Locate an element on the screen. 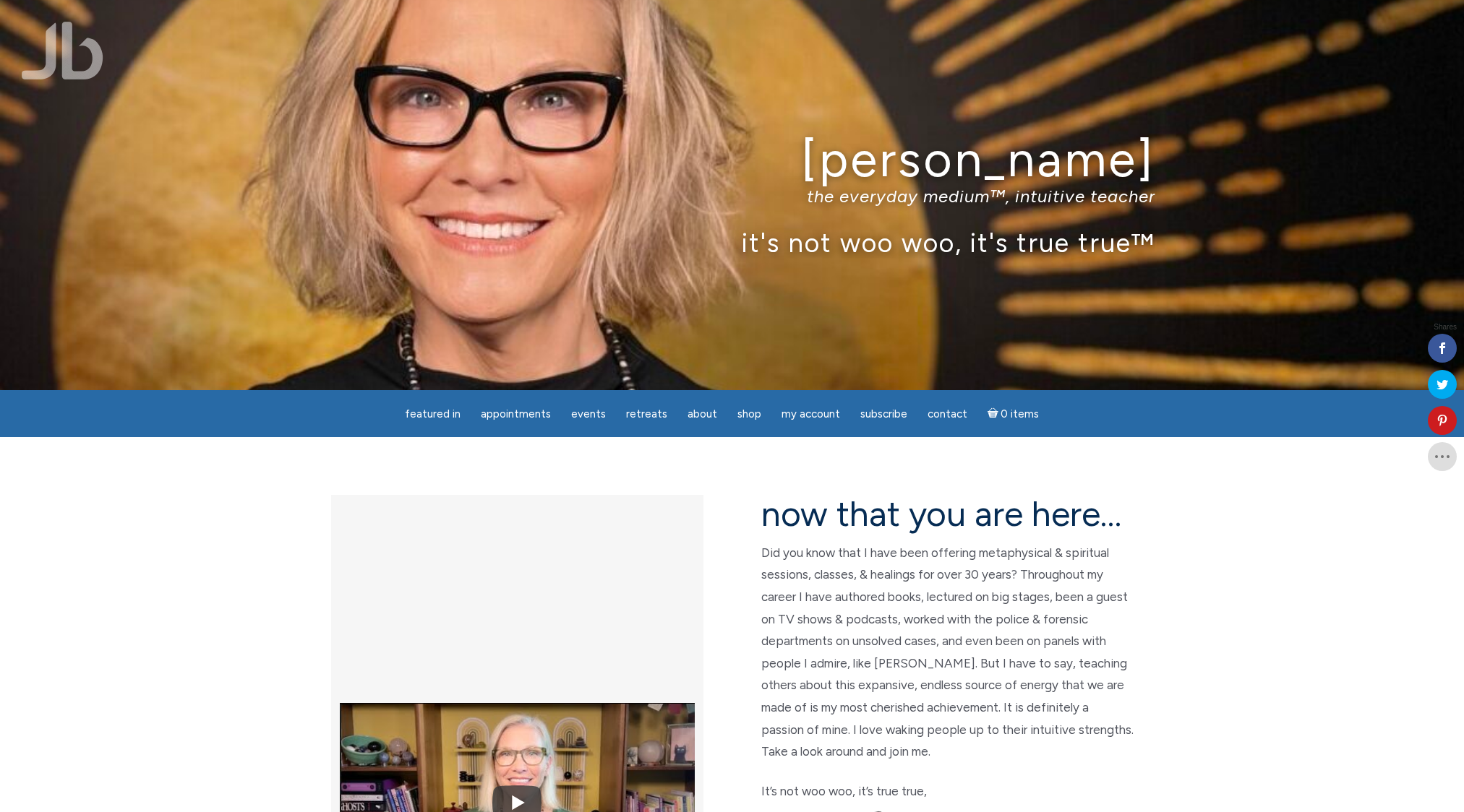 This screenshot has height=812, width=1464. a: featured in is located at coordinates (432, 414).